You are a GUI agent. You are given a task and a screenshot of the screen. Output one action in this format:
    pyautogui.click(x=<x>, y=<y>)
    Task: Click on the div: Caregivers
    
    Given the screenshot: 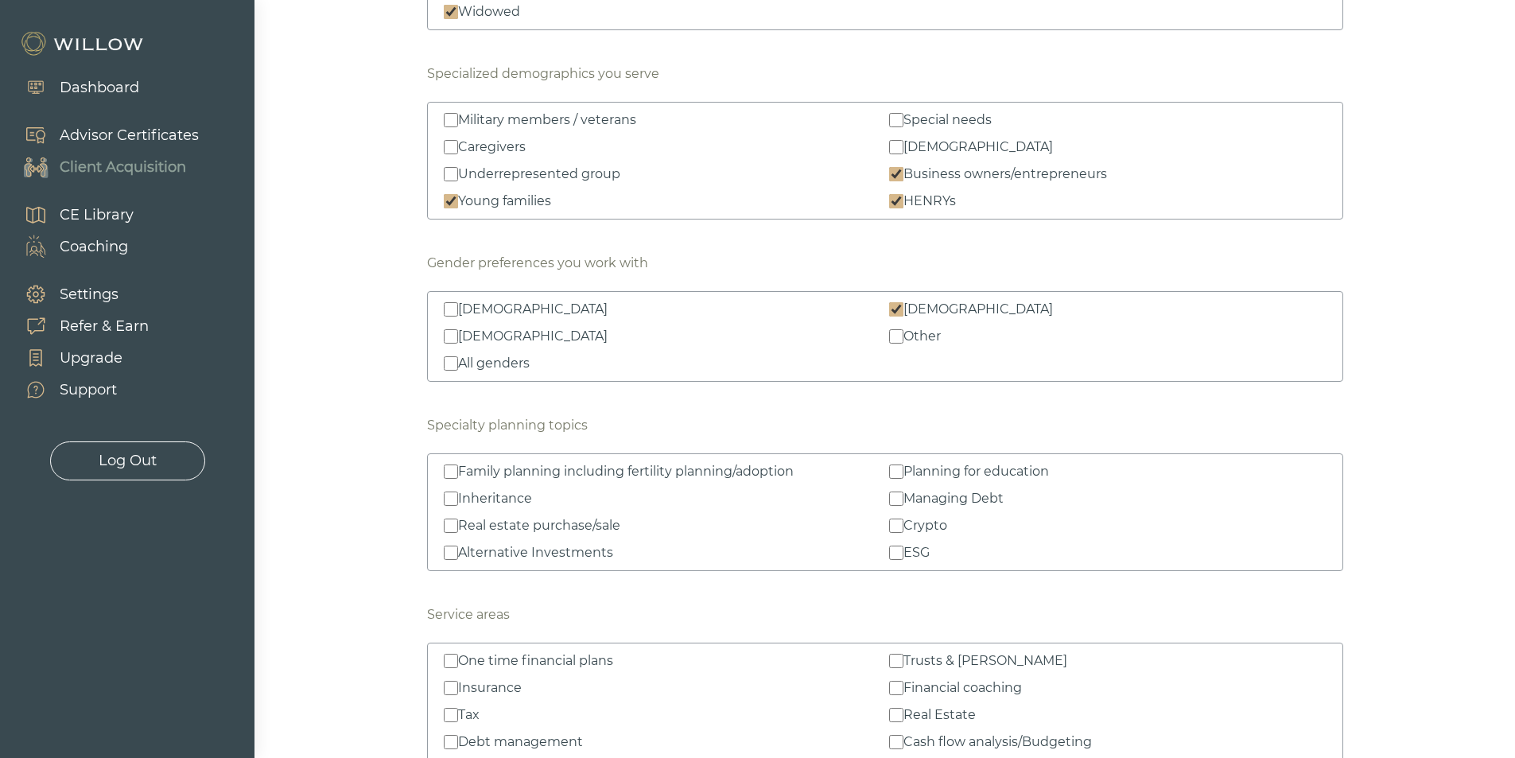 What is the action you would take?
    pyautogui.click(x=492, y=147)
    